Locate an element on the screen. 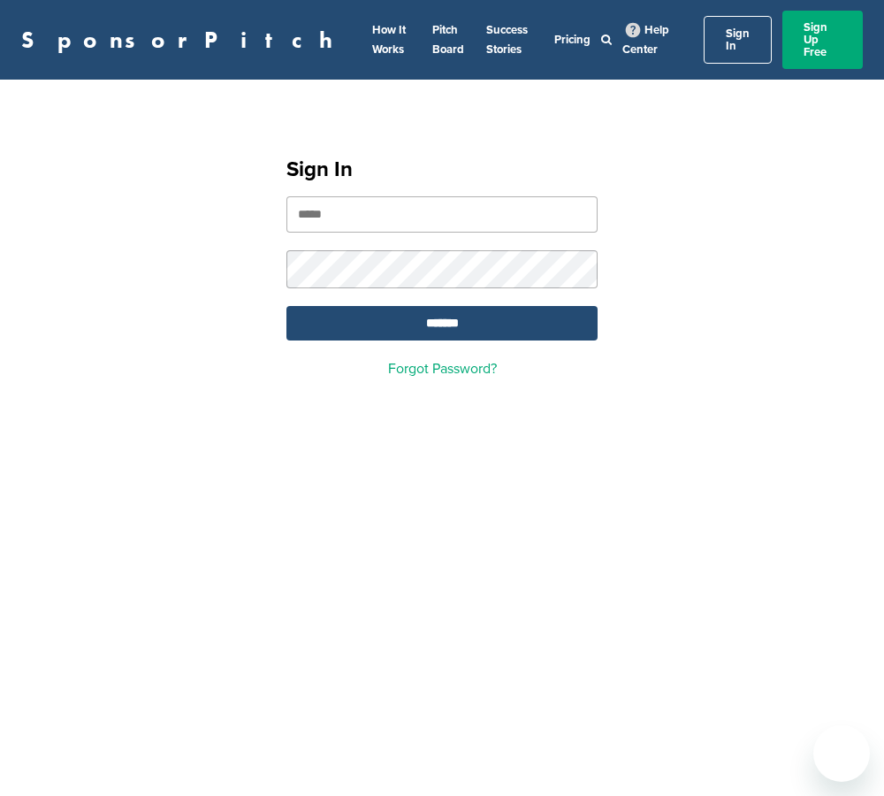  a: How It Works is located at coordinates (389, 40).